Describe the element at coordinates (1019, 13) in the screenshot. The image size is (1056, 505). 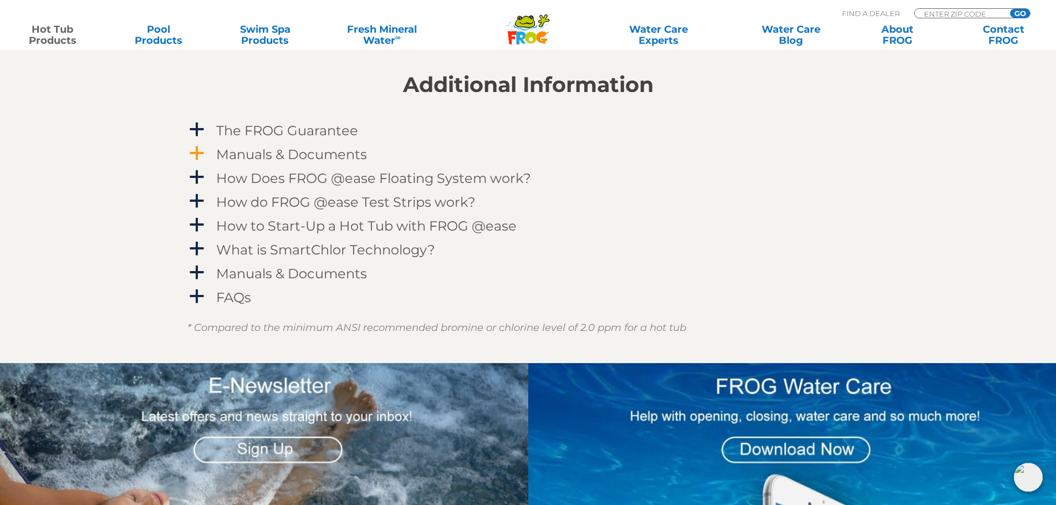
I see `input: GO` at that location.